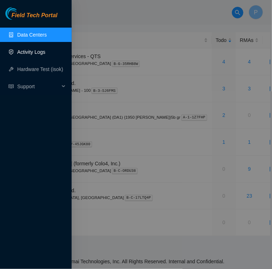  Describe the element at coordinates (38, 86) in the screenshot. I see `span: Support` at that location.